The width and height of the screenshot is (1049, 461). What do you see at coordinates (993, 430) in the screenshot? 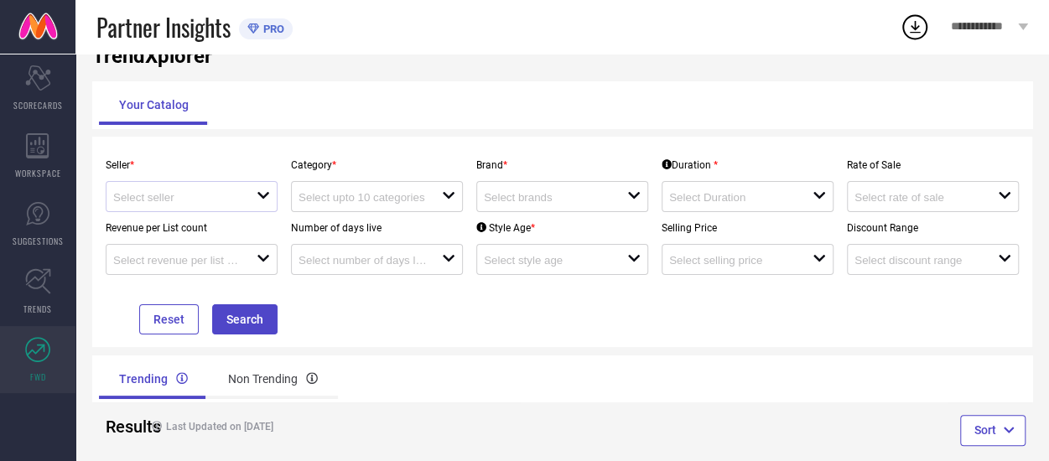
I see `button: Sort` at bounding box center [993, 430].